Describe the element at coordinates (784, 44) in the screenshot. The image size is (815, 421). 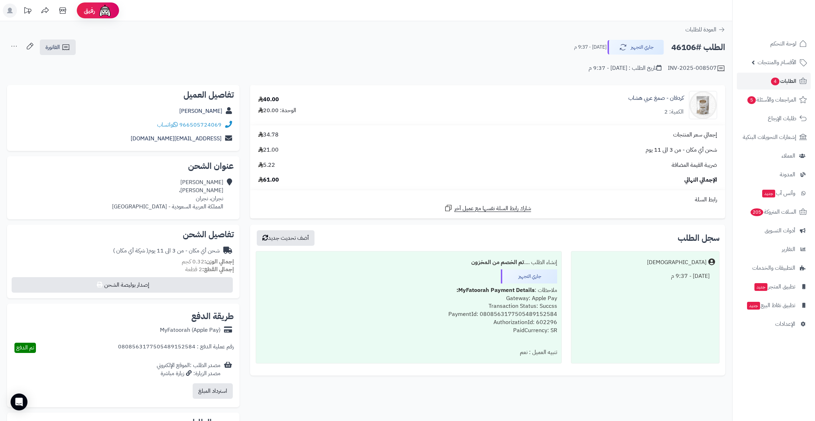
I see `span: لوحة التحكم` at that location.